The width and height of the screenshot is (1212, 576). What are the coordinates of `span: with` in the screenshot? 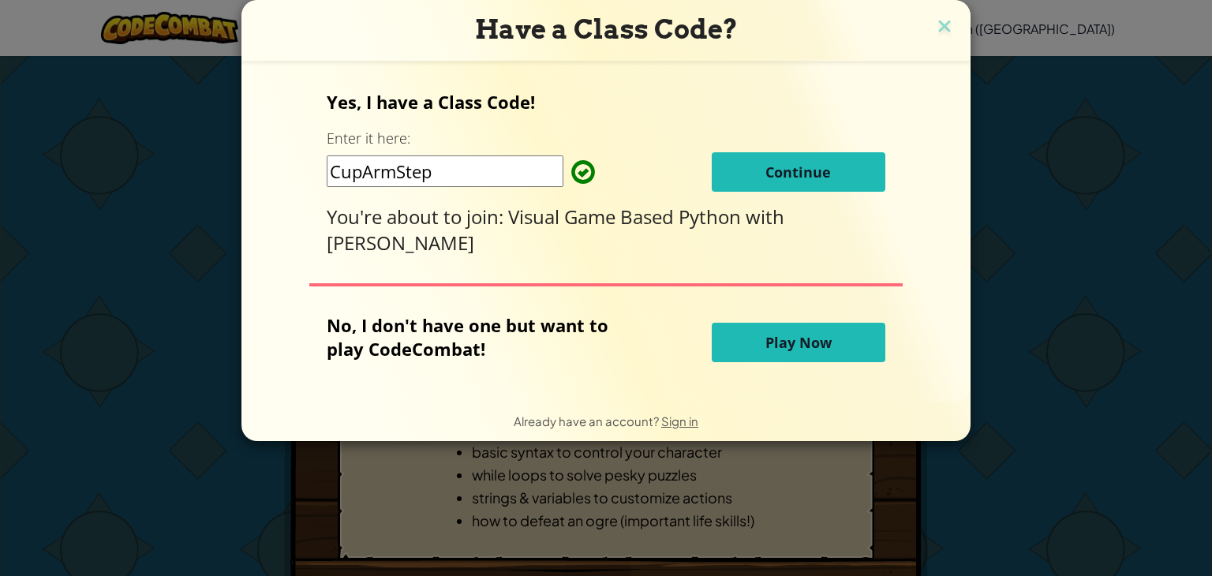 It's located at (765, 216).